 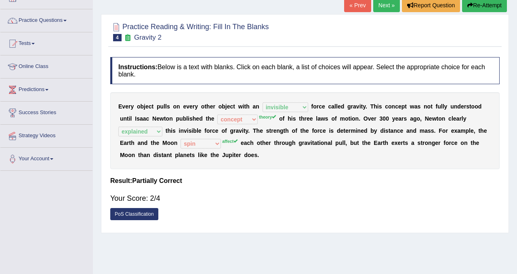 What do you see at coordinates (46, 19) in the screenshot?
I see `a: Practice Questions` at bounding box center [46, 19].